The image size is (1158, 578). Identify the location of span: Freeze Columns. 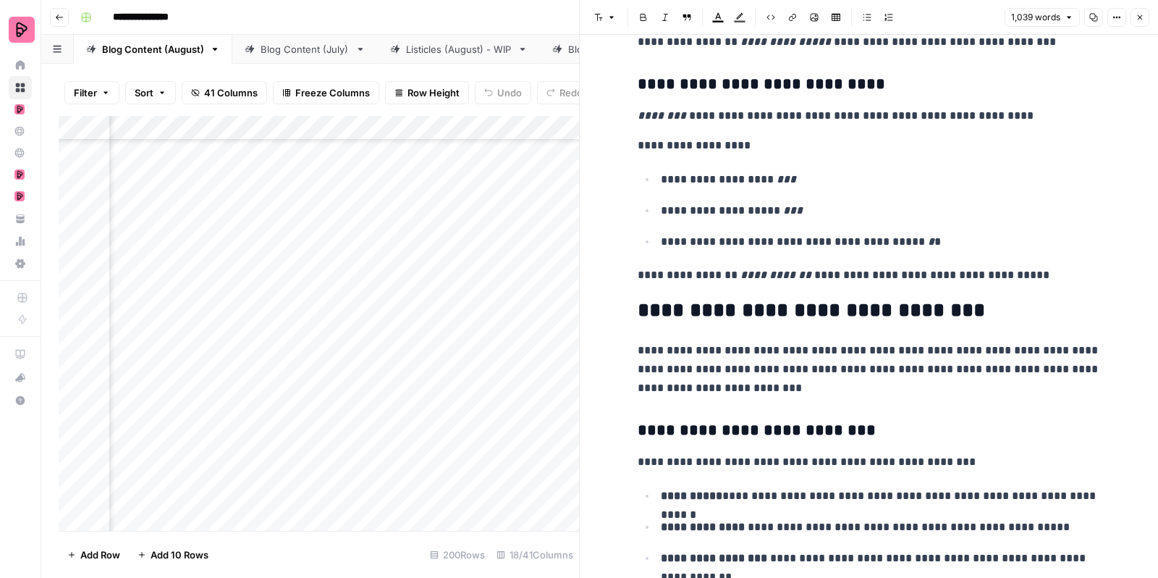
(332, 93).